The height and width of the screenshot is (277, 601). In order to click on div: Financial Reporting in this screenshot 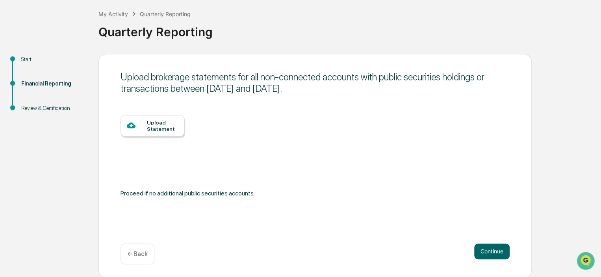, I will do `click(54, 84)`.